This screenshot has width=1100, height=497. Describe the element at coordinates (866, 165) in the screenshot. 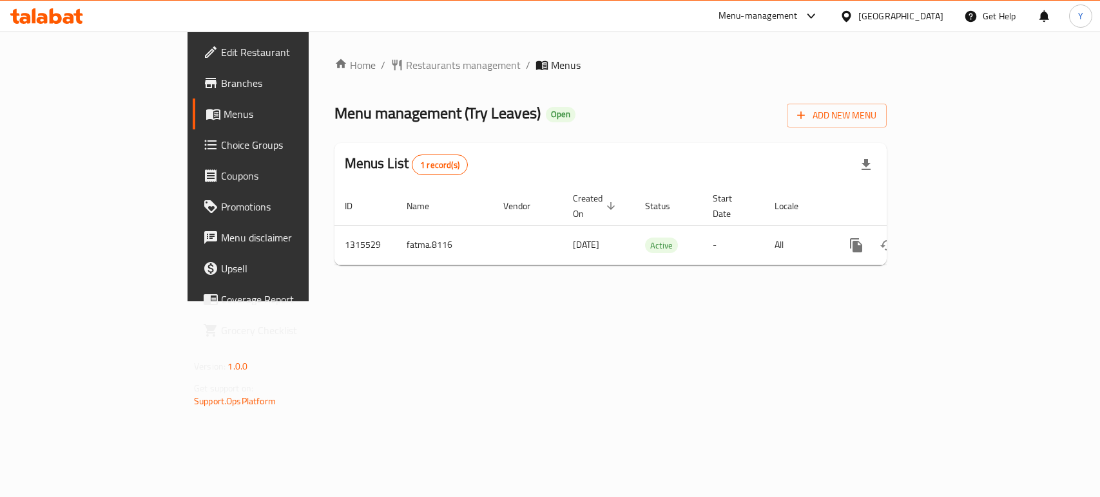

I see `div: Export file` at that location.